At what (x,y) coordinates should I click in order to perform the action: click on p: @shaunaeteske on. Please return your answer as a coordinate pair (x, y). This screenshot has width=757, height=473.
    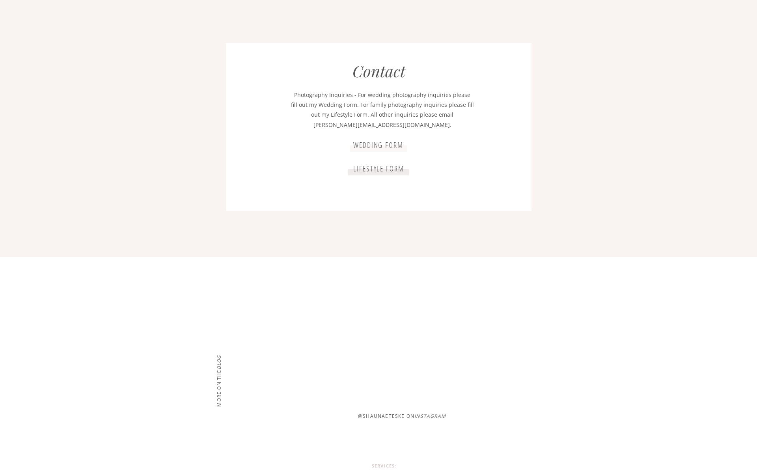
    Looking at the image, I should click on (435, 415).